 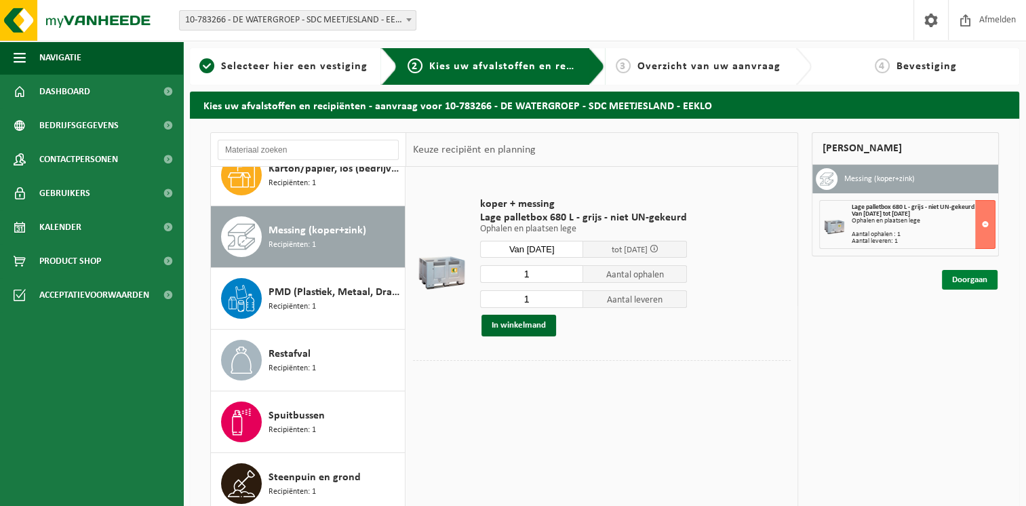 What do you see at coordinates (583, 204) in the screenshot?
I see `span: koper + messing` at bounding box center [583, 204].